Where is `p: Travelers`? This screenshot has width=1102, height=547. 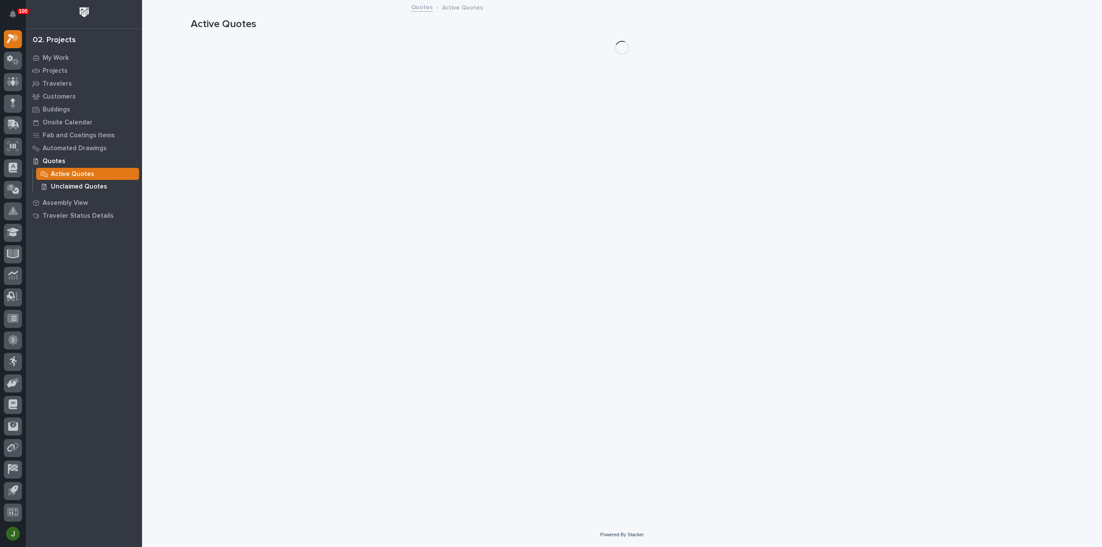
p: Travelers is located at coordinates (57, 84).